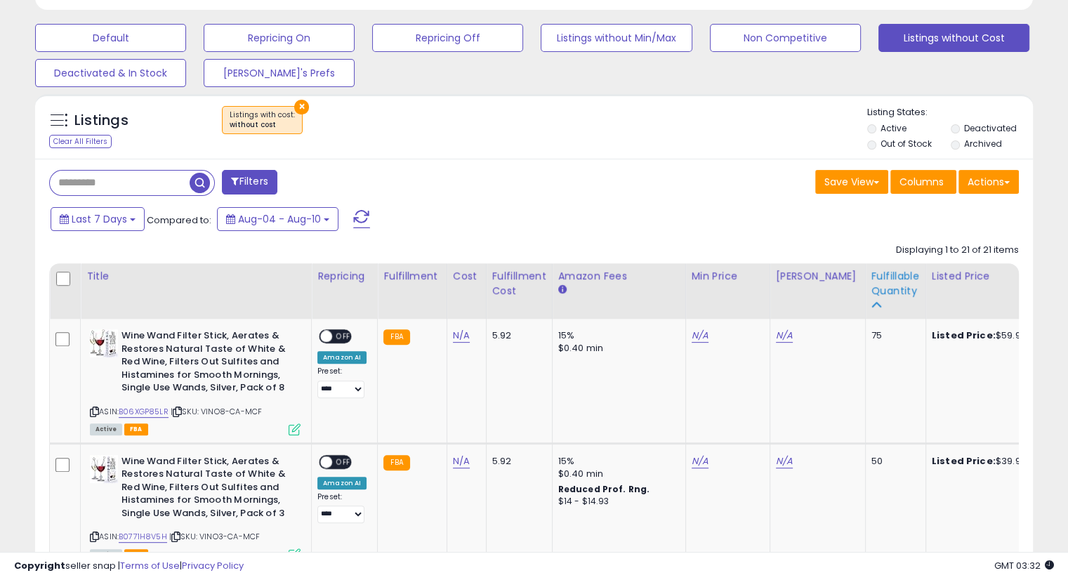 Image resolution: width=1068 pixels, height=580 pixels. What do you see at coordinates (128, 566) in the screenshot?
I see `div: seller snap | |` at bounding box center [128, 566].